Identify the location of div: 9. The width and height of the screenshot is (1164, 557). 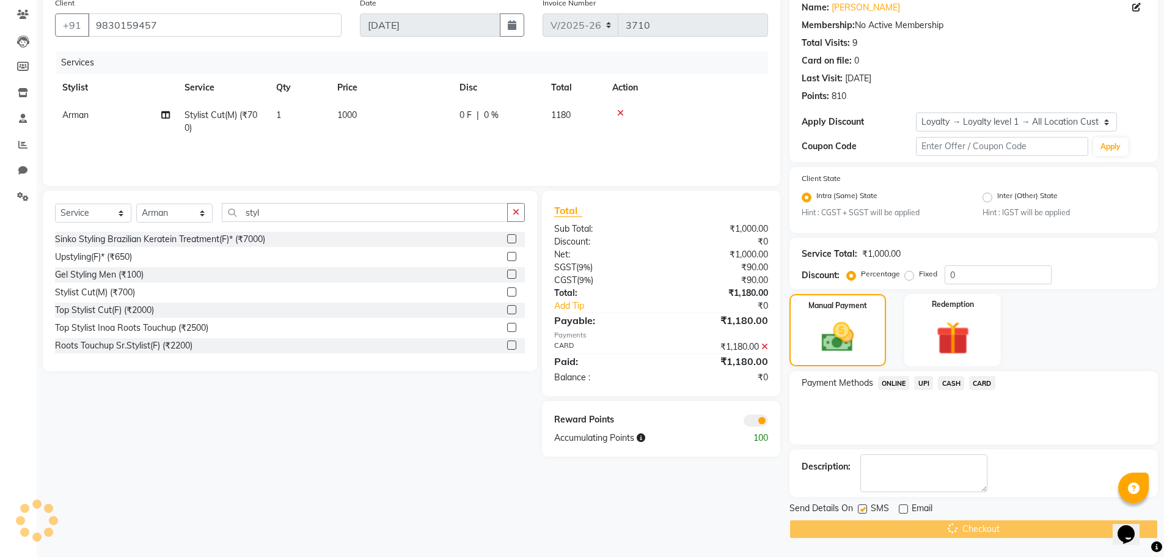
(855, 43).